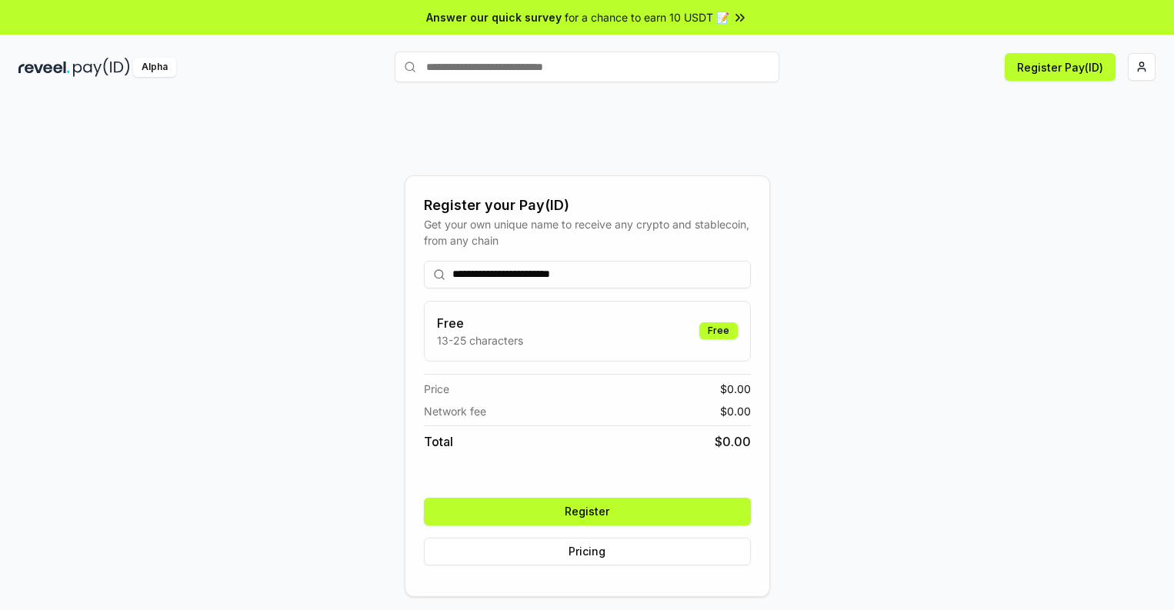 The image size is (1174, 610). I want to click on button: Register, so click(587, 512).